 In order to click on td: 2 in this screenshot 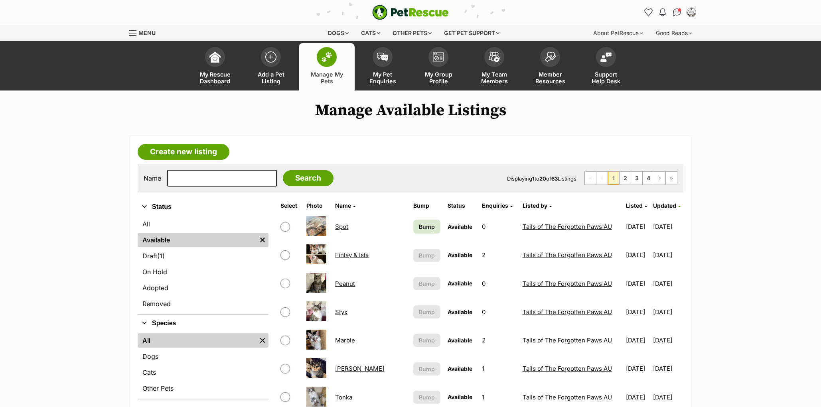, I will do `click(499, 255)`.